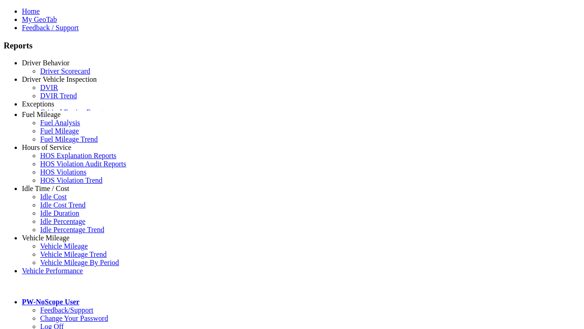 This screenshot has width=584, height=329. Describe the element at coordinates (47, 147) in the screenshot. I see `a: Hours of Service` at that location.